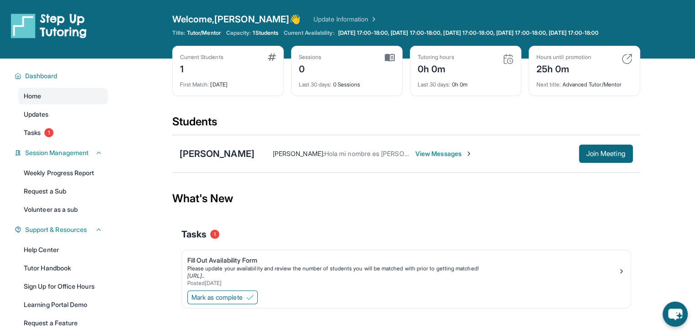  I want to click on span: Capacity:, so click(239, 33).